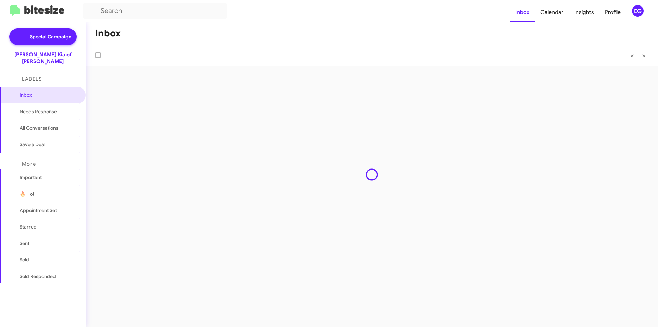 The height and width of the screenshot is (327, 658). What do you see at coordinates (522, 12) in the screenshot?
I see `a: Inbox` at bounding box center [522, 12].